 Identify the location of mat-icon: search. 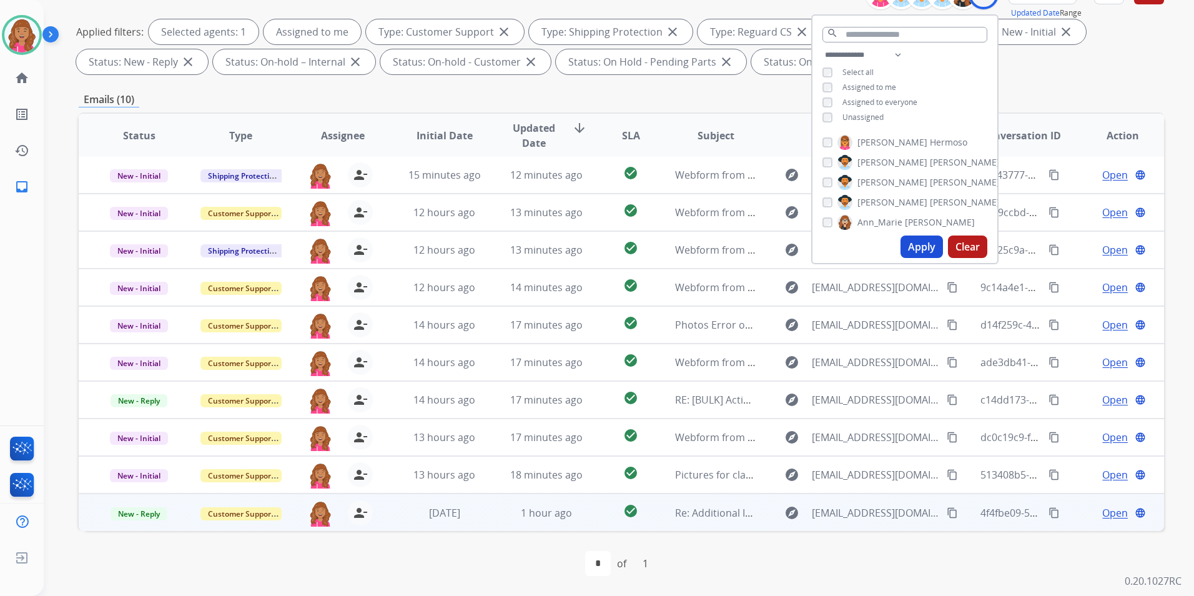
(833, 33).